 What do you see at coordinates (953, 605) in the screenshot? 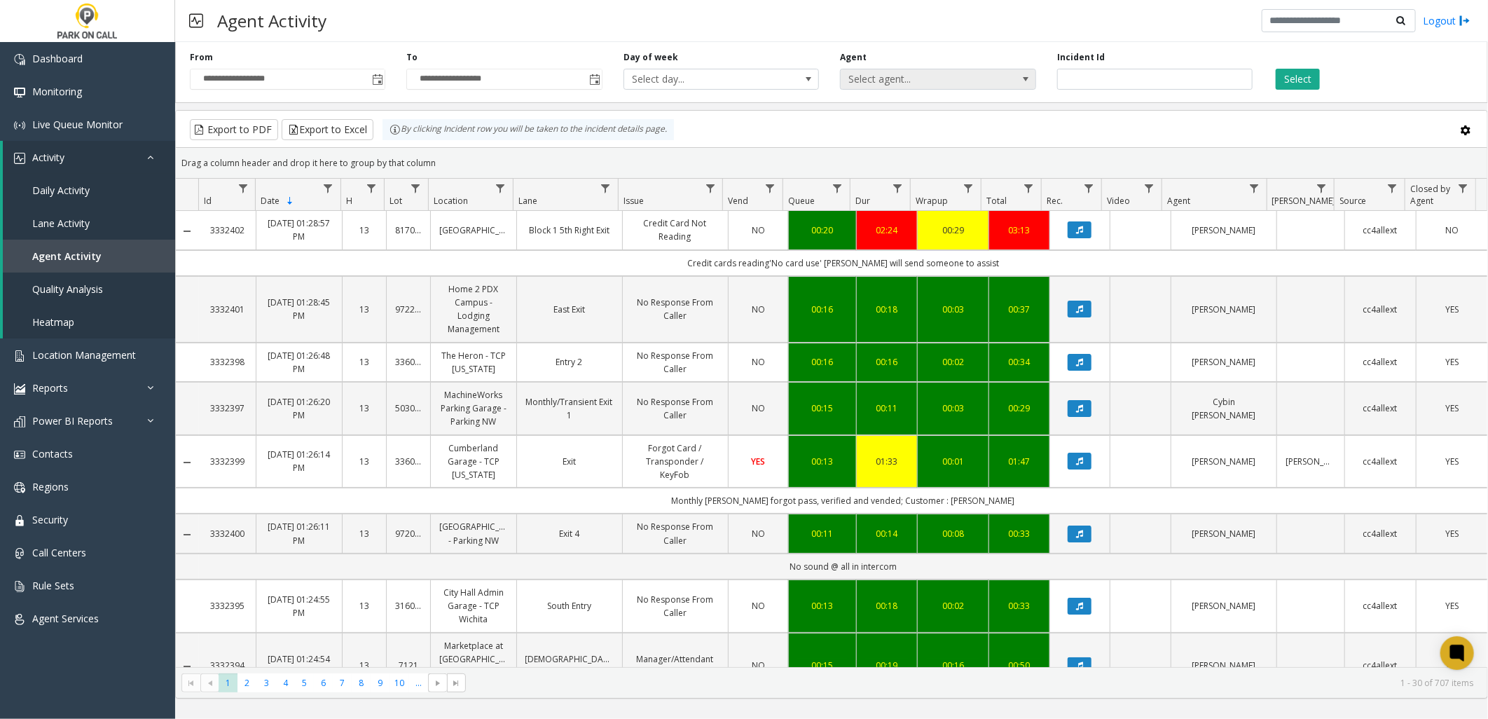
I see `a: 00:02` at bounding box center [953, 605].